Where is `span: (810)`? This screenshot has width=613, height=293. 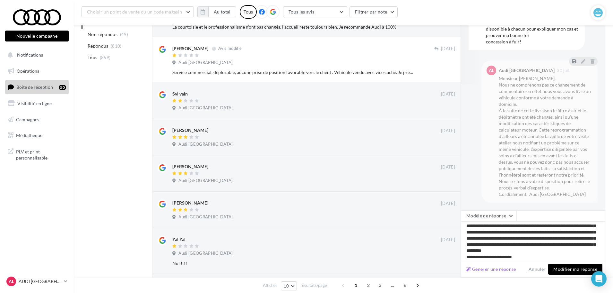
span: (810) is located at coordinates (116, 46).